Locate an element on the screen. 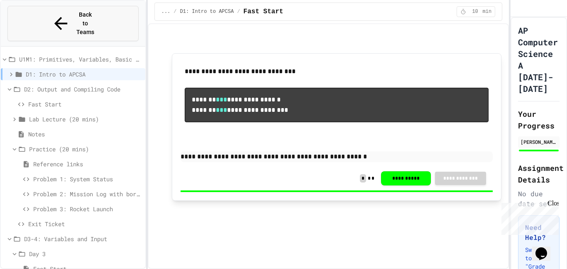 The height and width of the screenshot is (269, 567). span: Lab Lecture (20 mins) is located at coordinates (86, 119).